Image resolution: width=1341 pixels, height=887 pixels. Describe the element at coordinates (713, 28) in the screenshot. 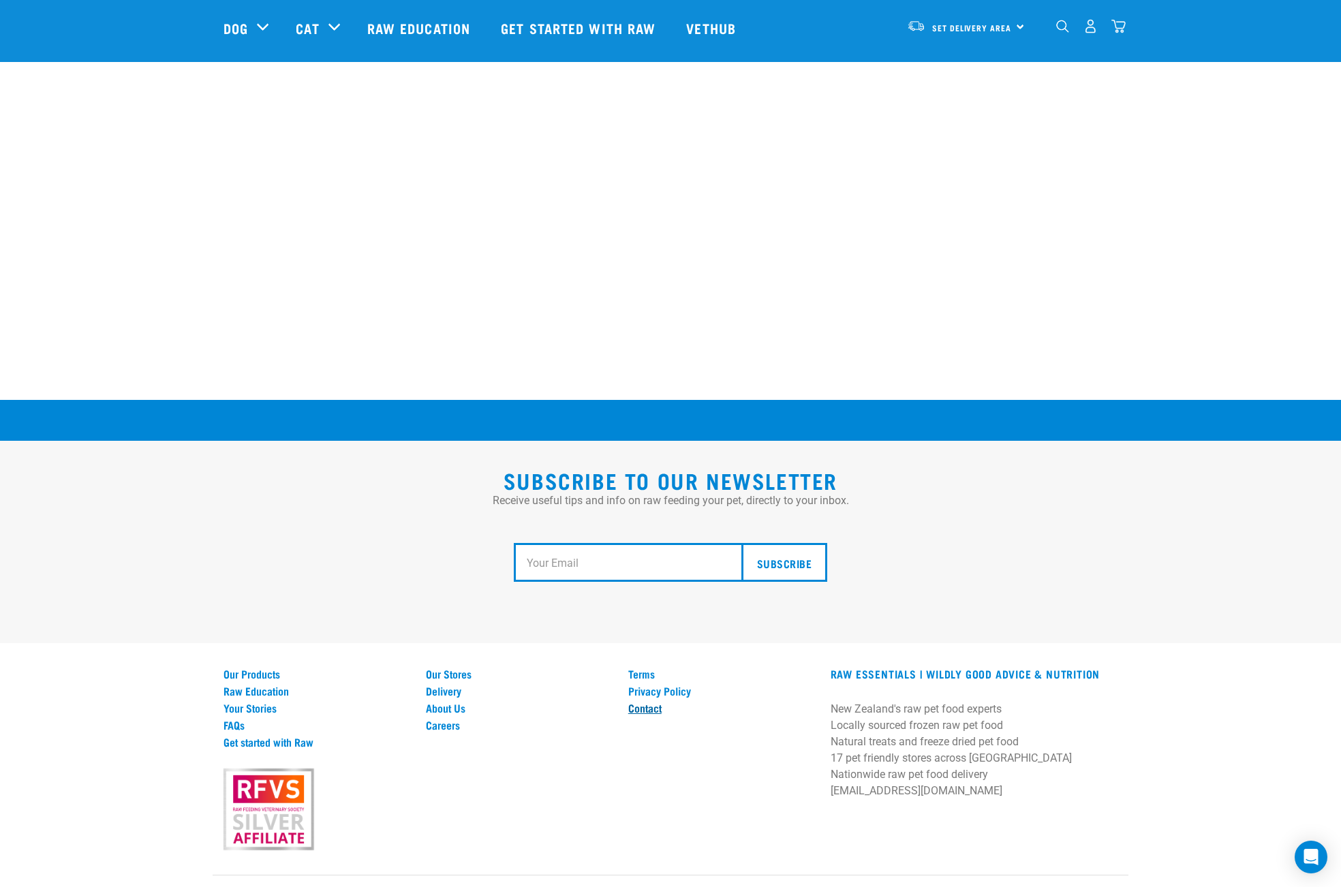

I see `a: Vethub` at that location.